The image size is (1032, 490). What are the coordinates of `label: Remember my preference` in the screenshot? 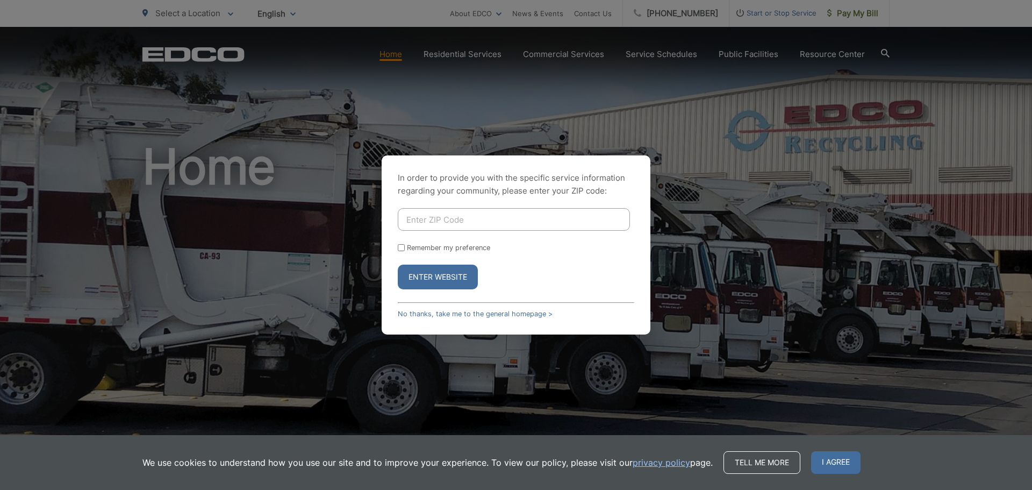 It's located at (448, 247).